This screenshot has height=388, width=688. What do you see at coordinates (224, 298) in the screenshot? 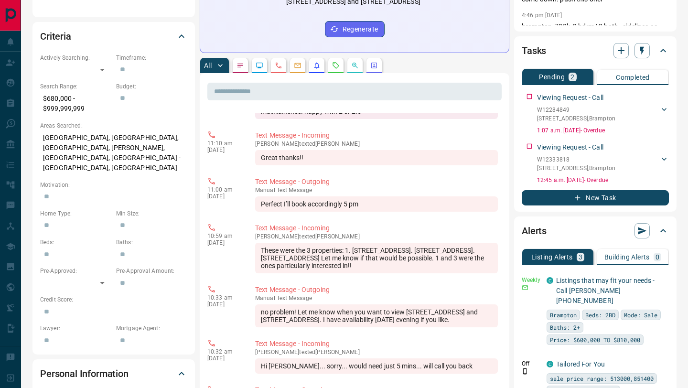
I see `p: 10:33 am` at bounding box center [224, 298].